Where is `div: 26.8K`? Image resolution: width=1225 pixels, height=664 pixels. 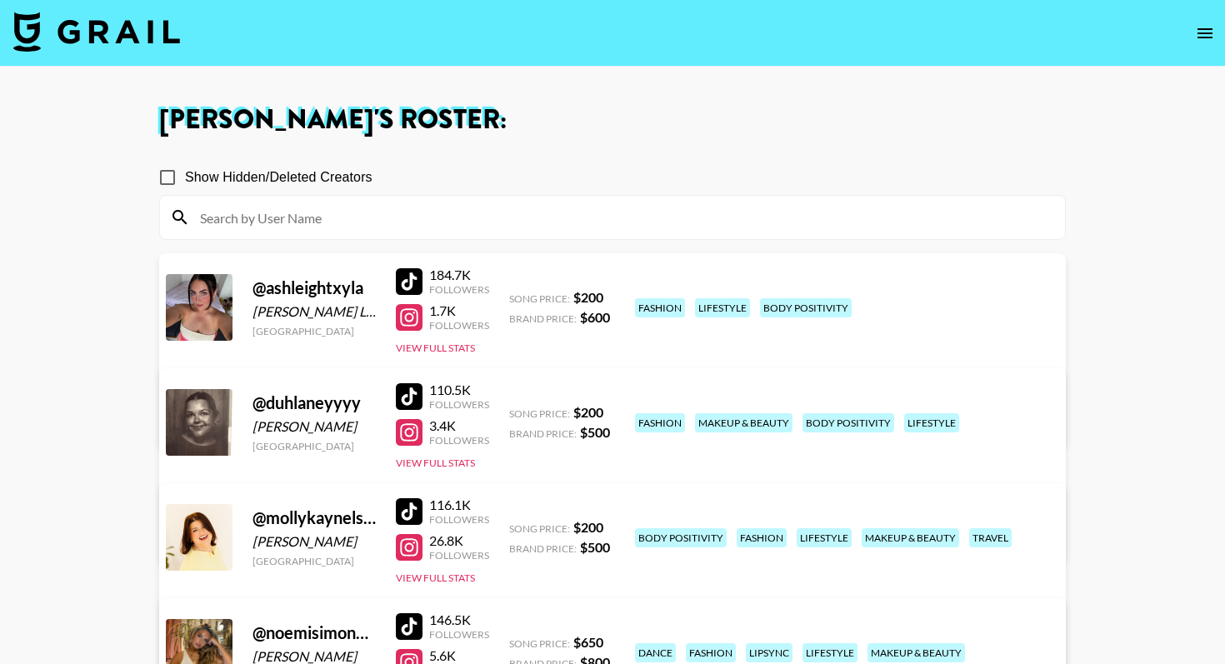 div: 26.8K is located at coordinates (459, 541).